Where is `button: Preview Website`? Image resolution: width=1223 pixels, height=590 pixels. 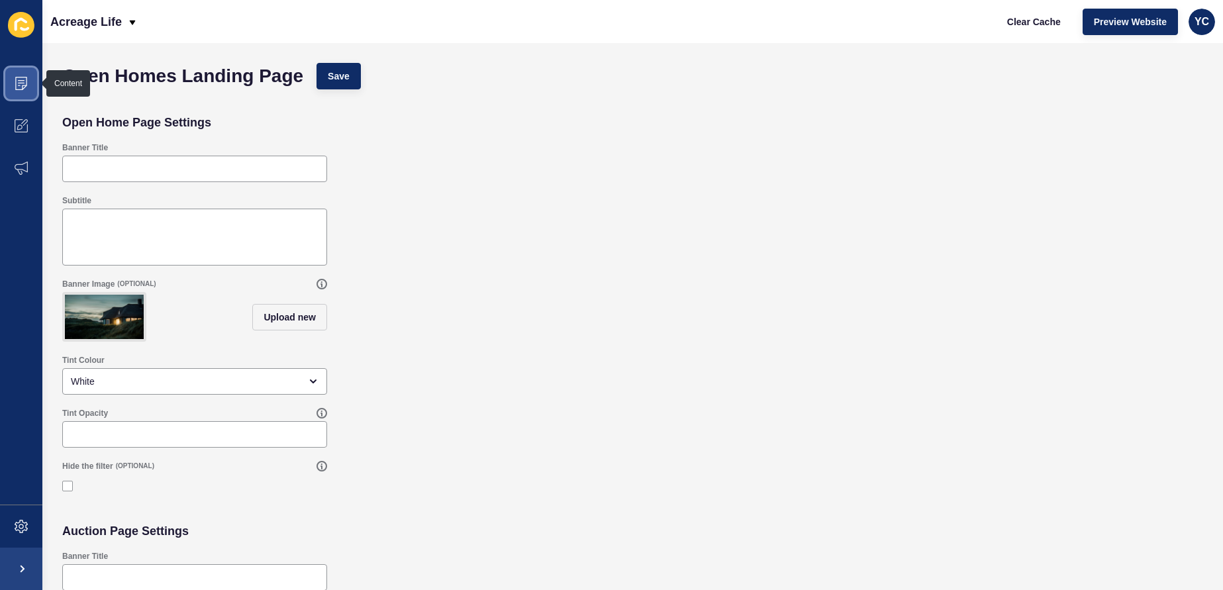
button: Preview Website is located at coordinates (1130, 22).